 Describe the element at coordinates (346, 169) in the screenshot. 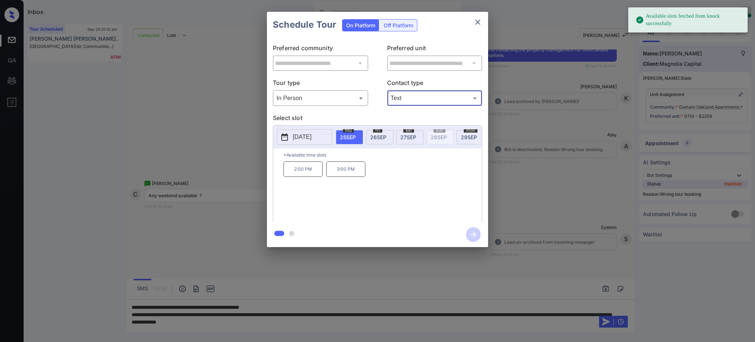

I see `p: 3:00 PM` at that location.